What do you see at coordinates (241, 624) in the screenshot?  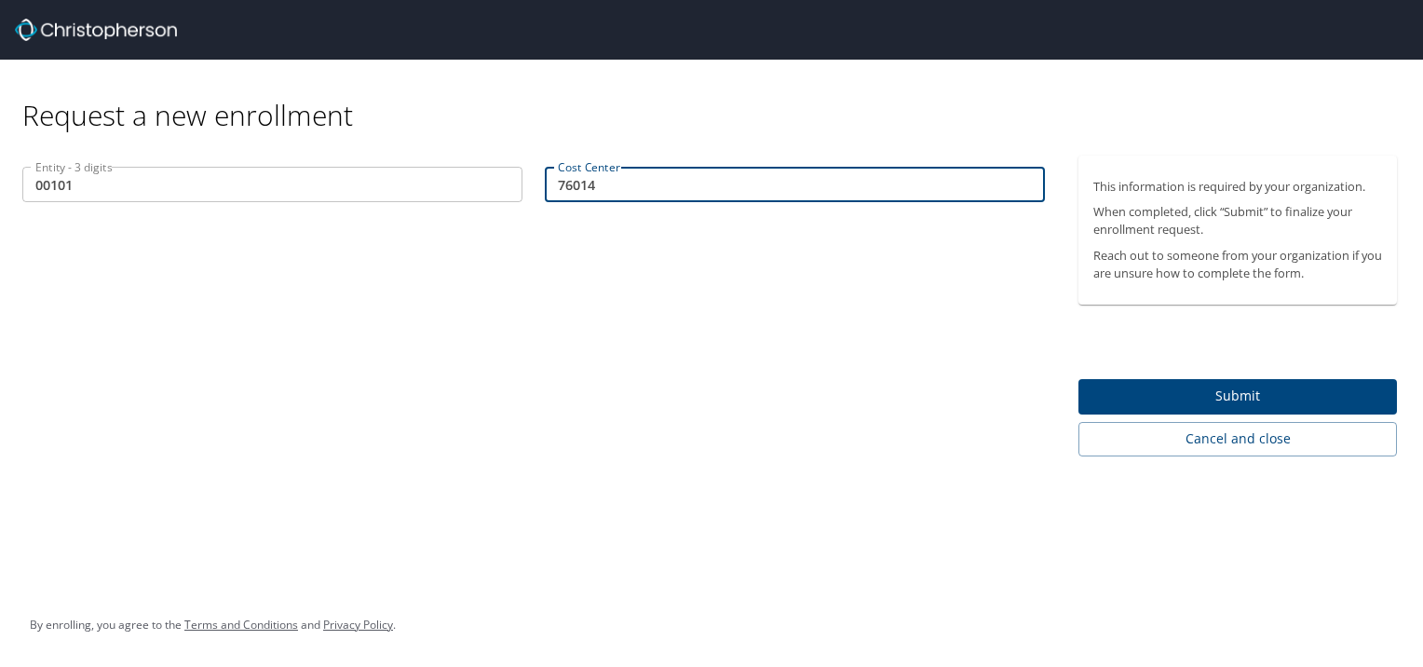 I see `a: Terms and Conditions` at bounding box center [241, 624].